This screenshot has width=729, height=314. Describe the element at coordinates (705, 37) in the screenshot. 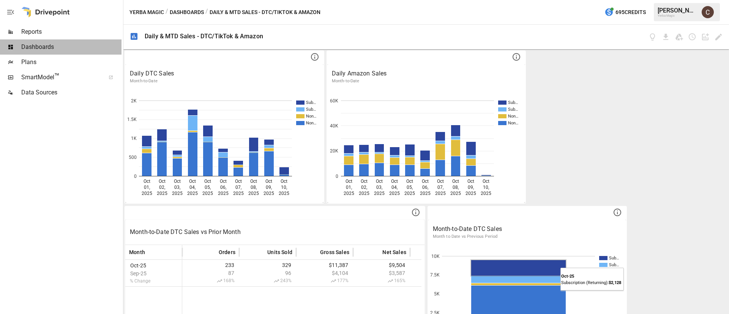

I see `button: Add widget` at that location.